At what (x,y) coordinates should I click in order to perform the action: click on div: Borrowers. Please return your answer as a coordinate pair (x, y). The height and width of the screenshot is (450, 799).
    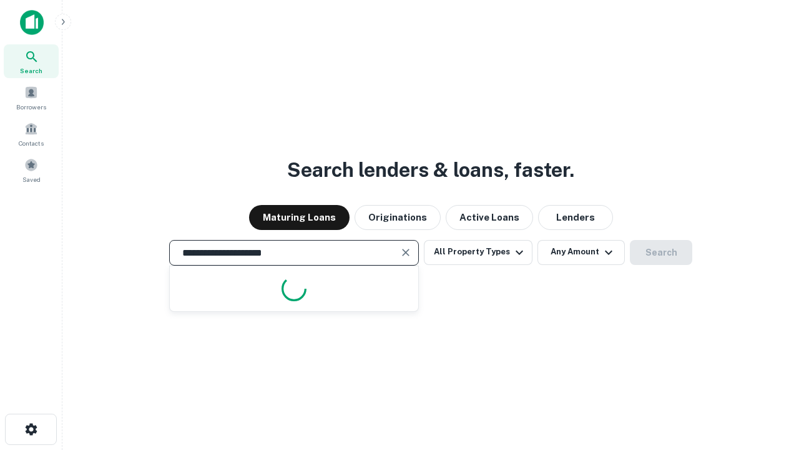
    Looking at the image, I should click on (31, 97).